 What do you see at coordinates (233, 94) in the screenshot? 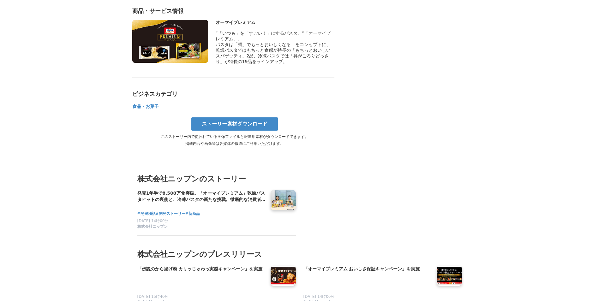
I see `div: ビジネスカテゴリ` at bounding box center [233, 94].